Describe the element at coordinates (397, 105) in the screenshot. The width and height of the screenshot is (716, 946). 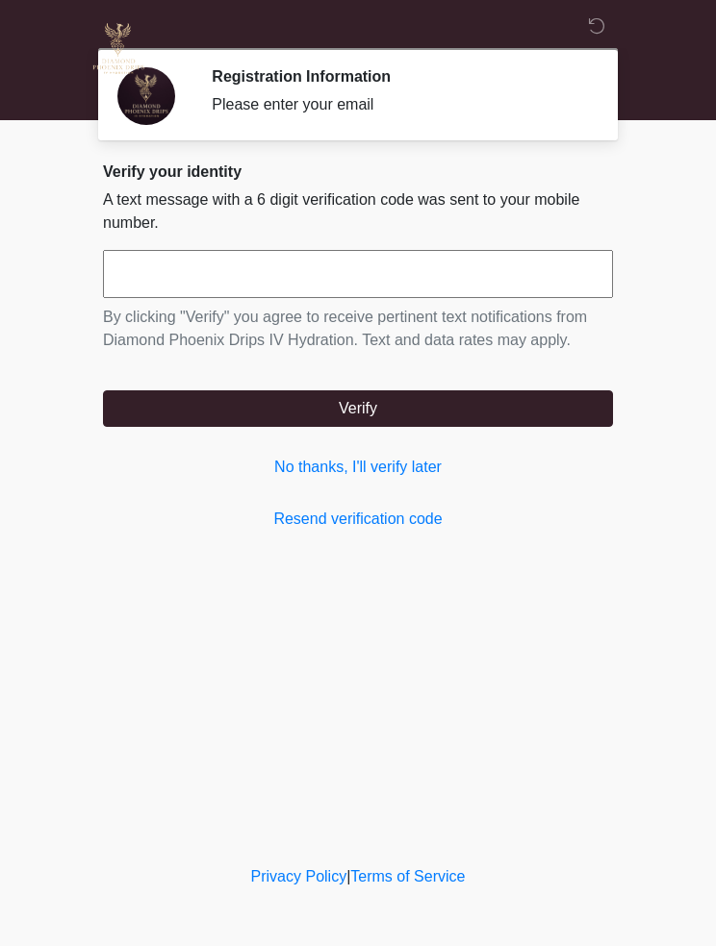
I see `div: Please enter your email` at that location.